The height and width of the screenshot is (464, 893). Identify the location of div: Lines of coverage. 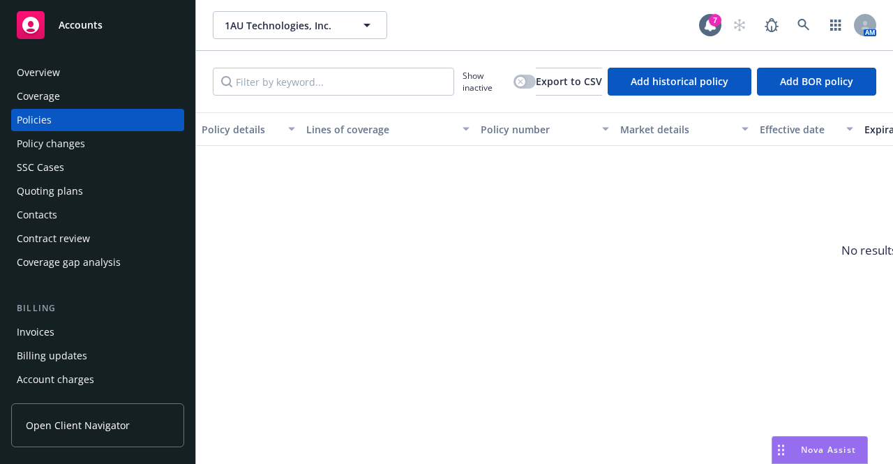
(380, 129).